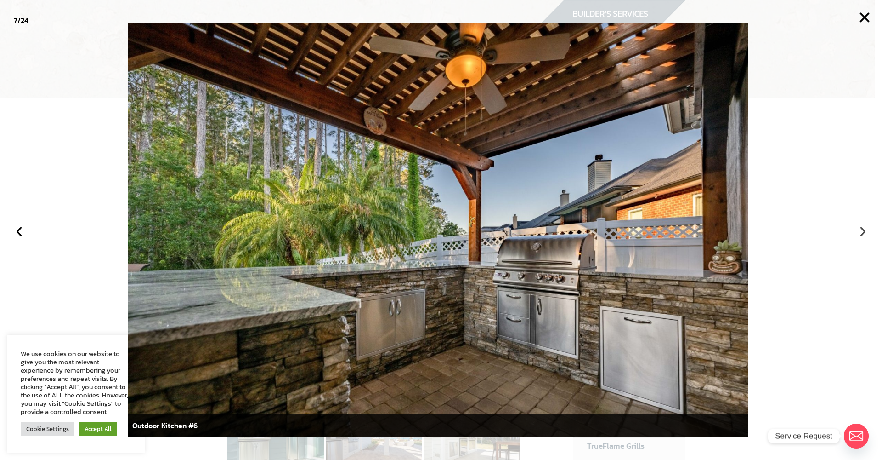 This screenshot has height=460, width=882. I want to click on div: Outdoor Kitchen #6, so click(438, 425).